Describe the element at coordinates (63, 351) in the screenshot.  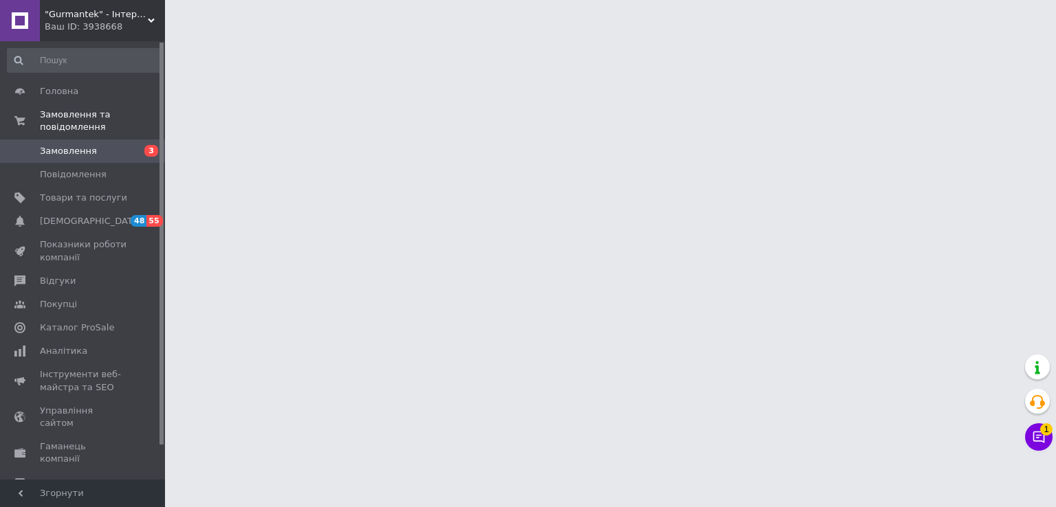
I see `span: Аналітика` at that location.